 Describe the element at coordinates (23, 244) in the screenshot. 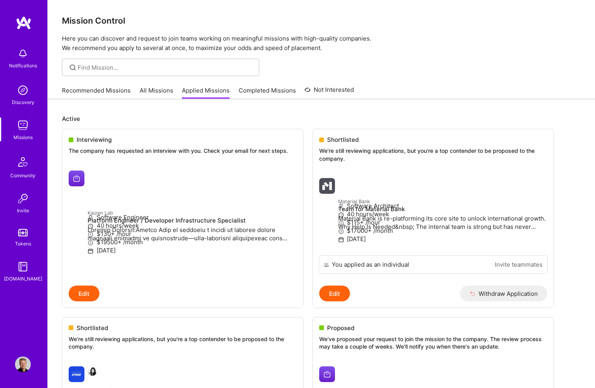

I see `div: Tokens` at that location.